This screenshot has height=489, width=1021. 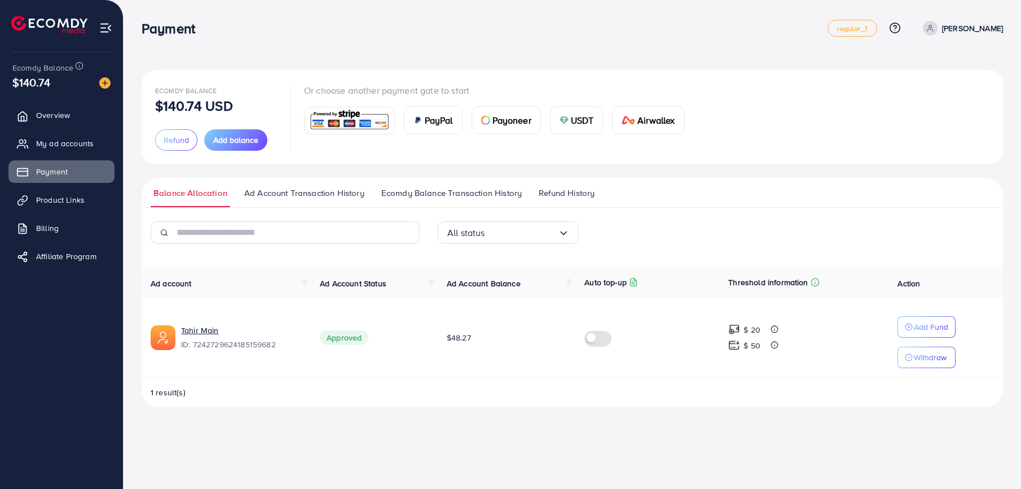 I want to click on span: Refund History, so click(x=567, y=193).